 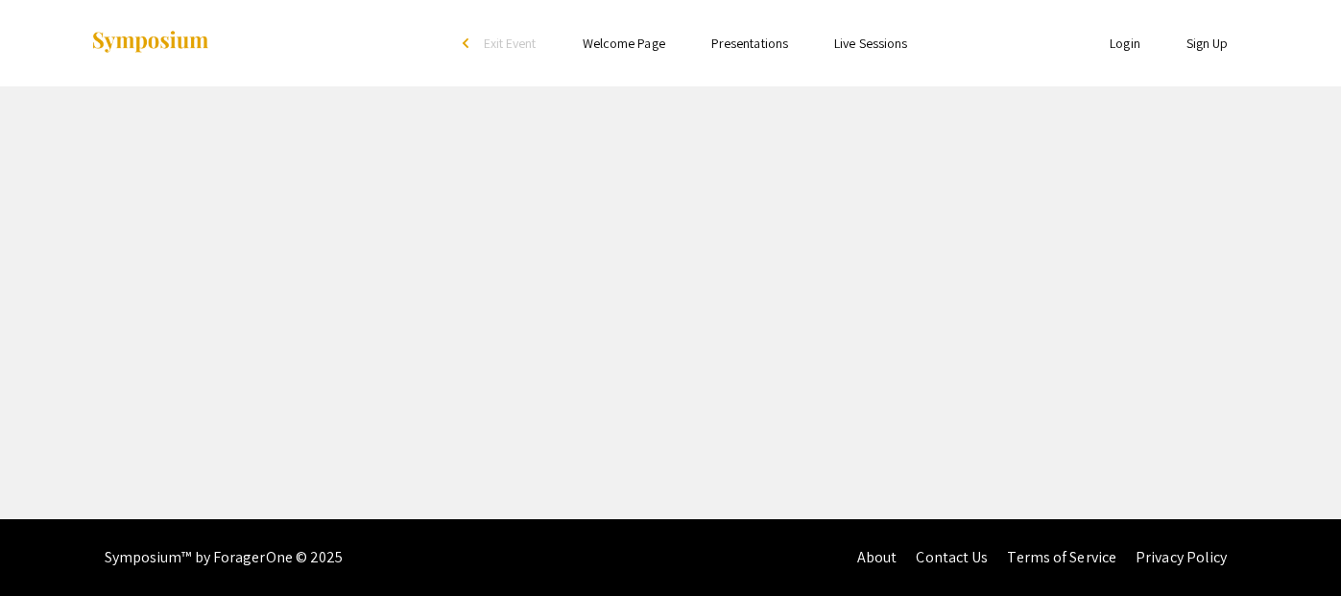 What do you see at coordinates (951, 557) in the screenshot?
I see `a: Contact Us` at bounding box center [951, 557].